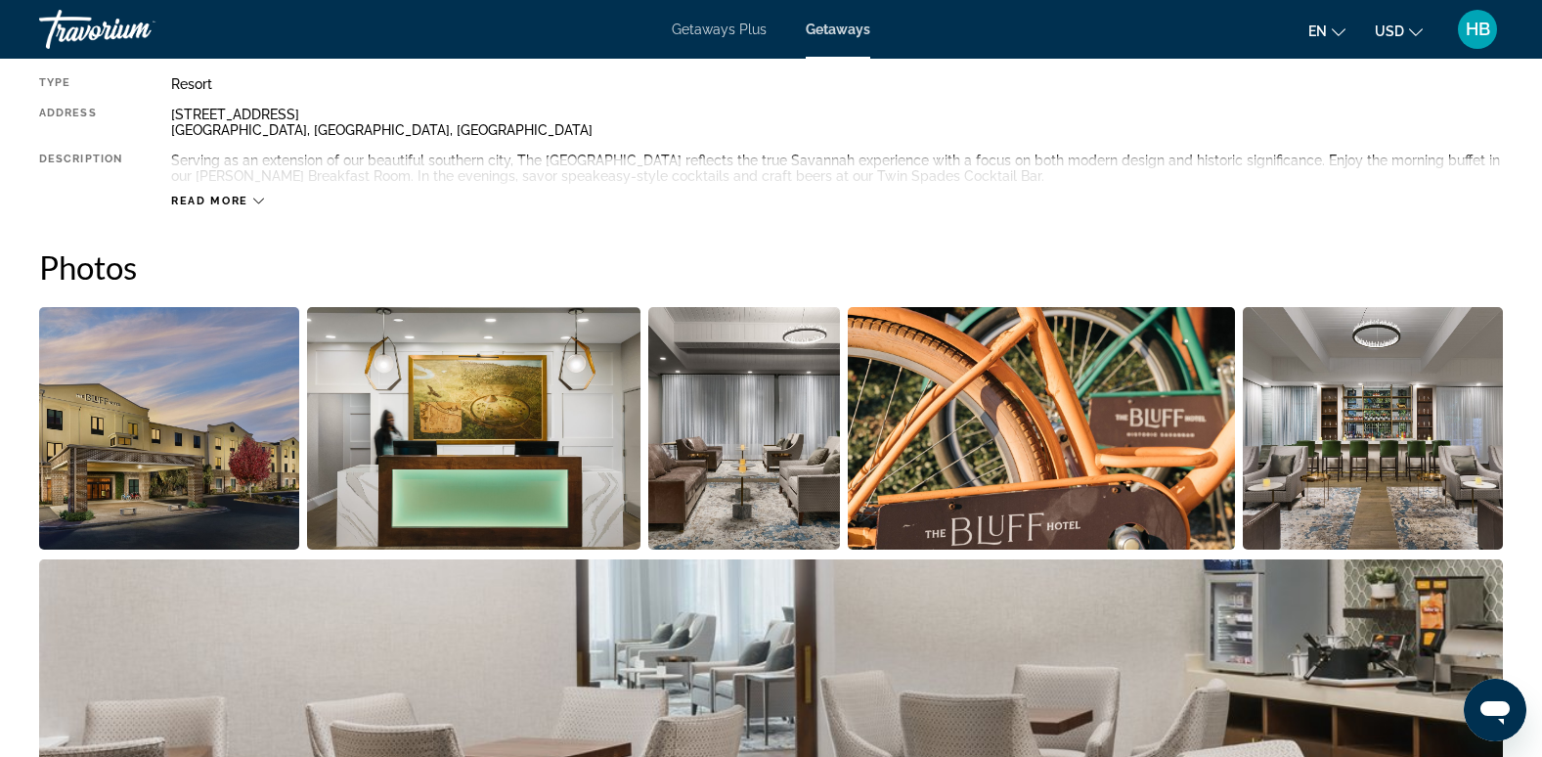 The height and width of the screenshot is (757, 1542). Describe the element at coordinates (770, 267) in the screenshot. I see `h2: Photos` at that location.